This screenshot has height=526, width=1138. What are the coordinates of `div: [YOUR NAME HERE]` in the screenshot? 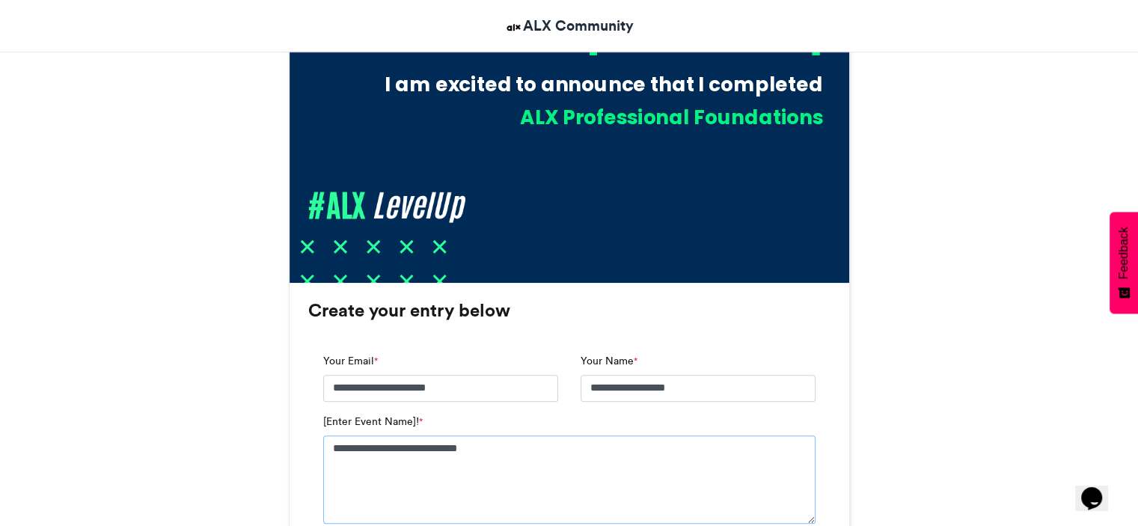 It's located at (649, 41).